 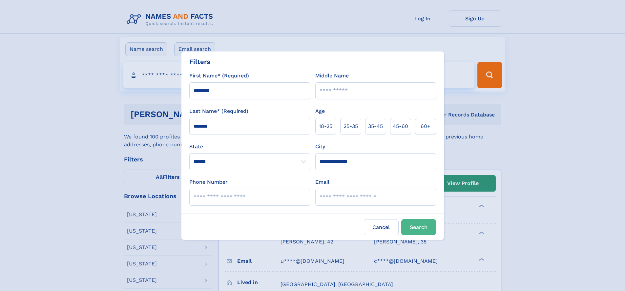 I want to click on button: Search, so click(x=419, y=227).